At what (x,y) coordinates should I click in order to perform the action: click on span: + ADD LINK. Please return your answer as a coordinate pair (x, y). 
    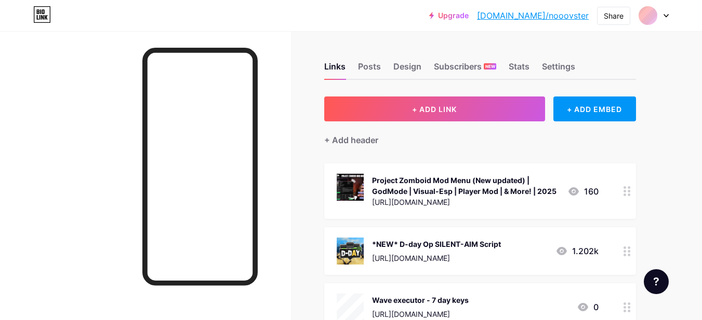
    Looking at the image, I should click on (434, 109).